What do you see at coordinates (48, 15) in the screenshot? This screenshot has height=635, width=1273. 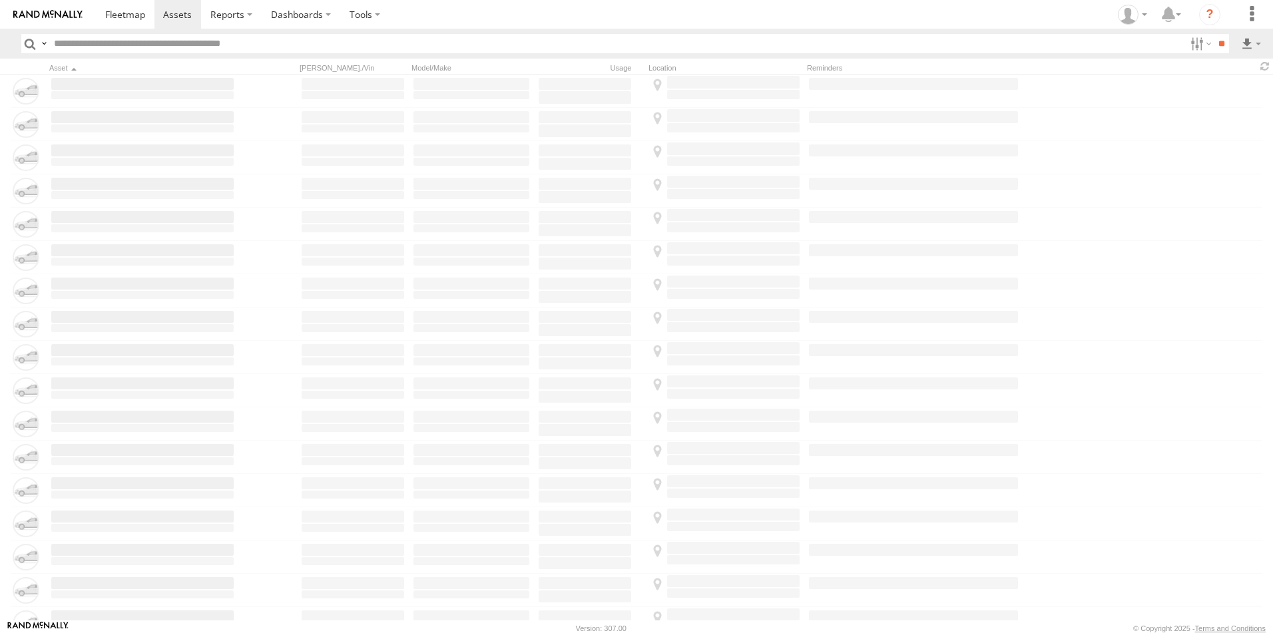 I see `img: rand-logo.svg` at bounding box center [48, 15].